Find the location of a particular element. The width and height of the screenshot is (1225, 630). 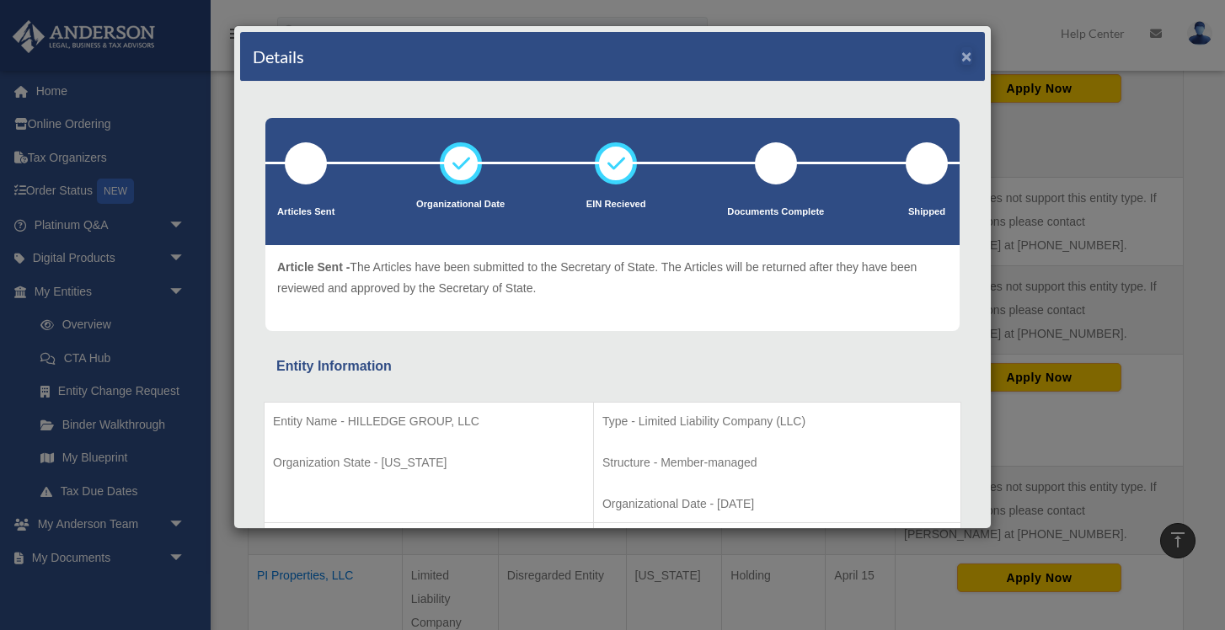

p: Documents Complete is located at coordinates (775, 212).